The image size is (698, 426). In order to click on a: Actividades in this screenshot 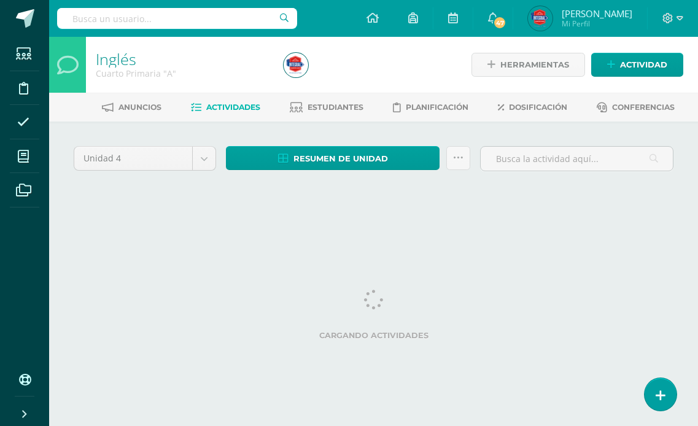, I will do `click(225, 107)`.